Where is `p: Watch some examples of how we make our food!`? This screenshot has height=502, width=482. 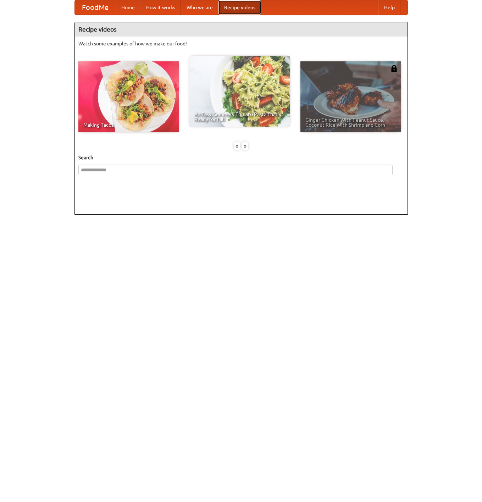
p: Watch some examples of how we make our food! is located at coordinates (241, 44).